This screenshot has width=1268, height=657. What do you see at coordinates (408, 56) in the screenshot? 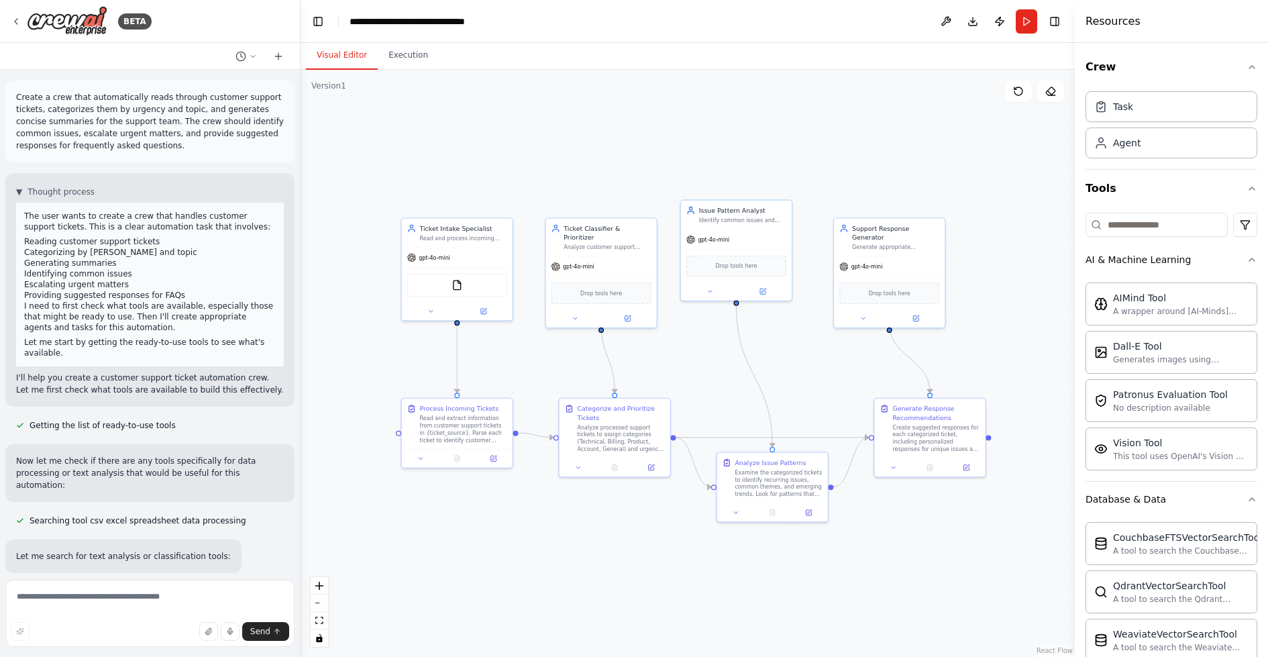
I see `button: Execution` at bounding box center [408, 56].